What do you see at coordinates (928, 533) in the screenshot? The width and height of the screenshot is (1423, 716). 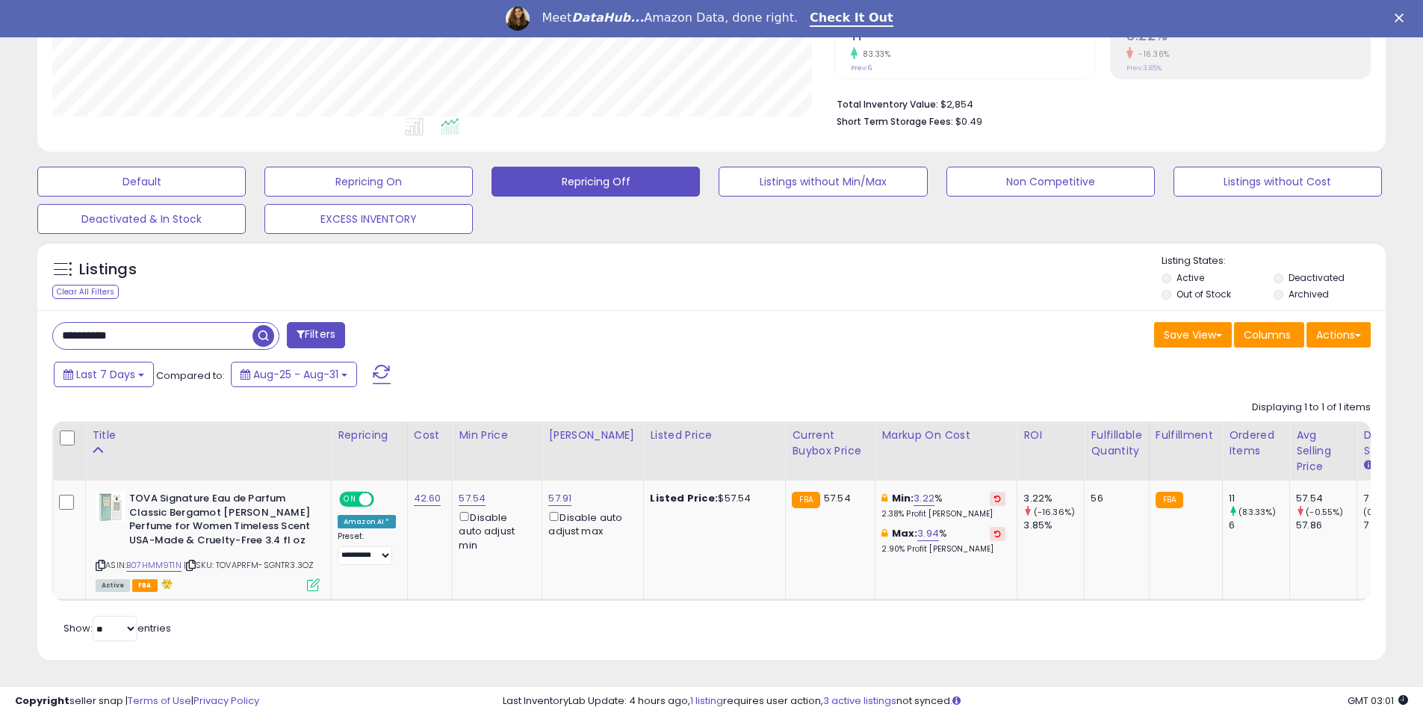 I see `a: 3.94` at bounding box center [928, 533].